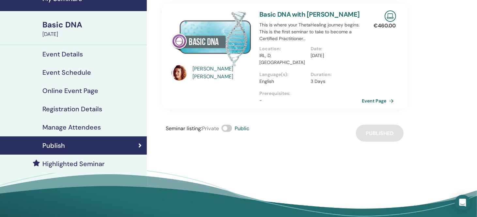 The height and width of the screenshot is (217, 477). What do you see at coordinates (184, 128) in the screenshot?
I see `span: Seminar listing :` at bounding box center [184, 128].